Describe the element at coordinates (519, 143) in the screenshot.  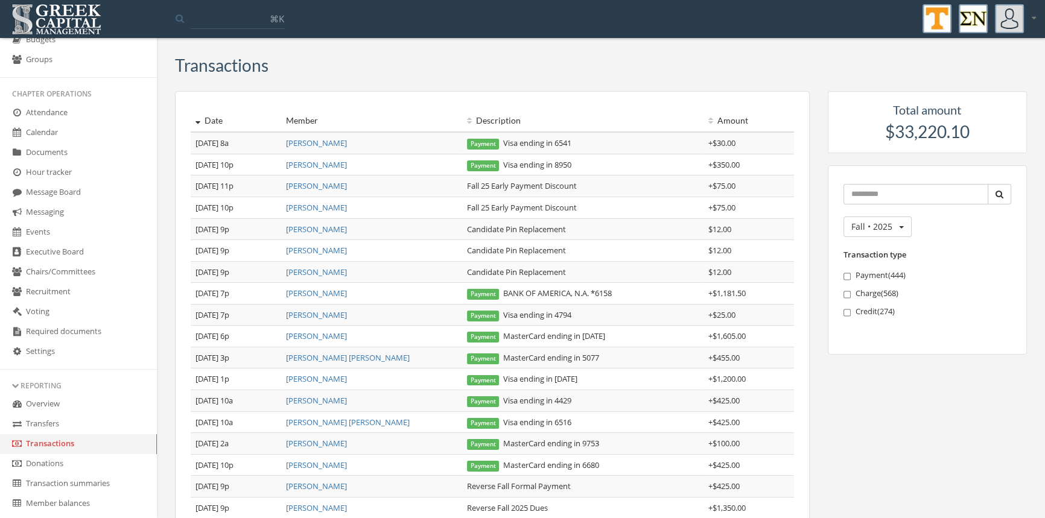
I see `span: Visa ending in 6541` at that location.